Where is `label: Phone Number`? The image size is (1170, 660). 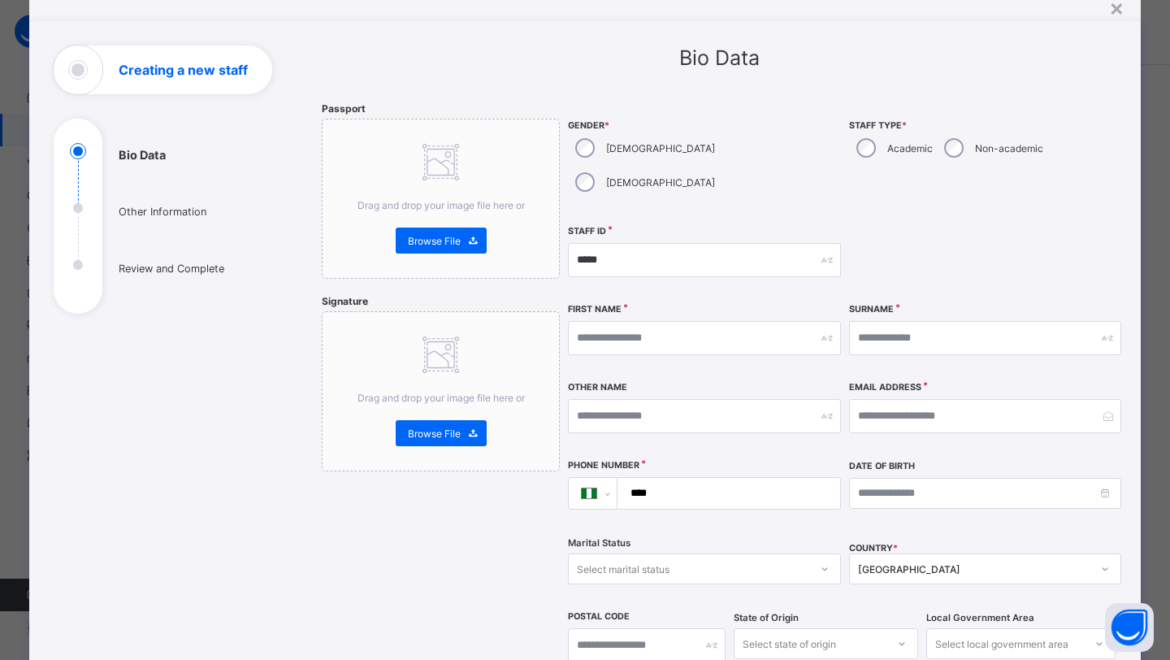 label: Phone Number is located at coordinates (604, 465).